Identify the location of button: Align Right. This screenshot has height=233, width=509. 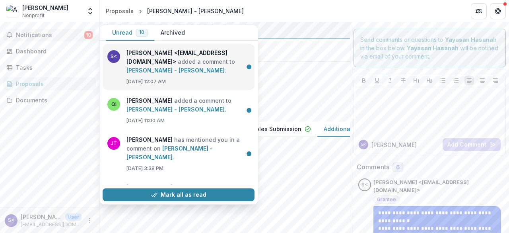
(496, 80).